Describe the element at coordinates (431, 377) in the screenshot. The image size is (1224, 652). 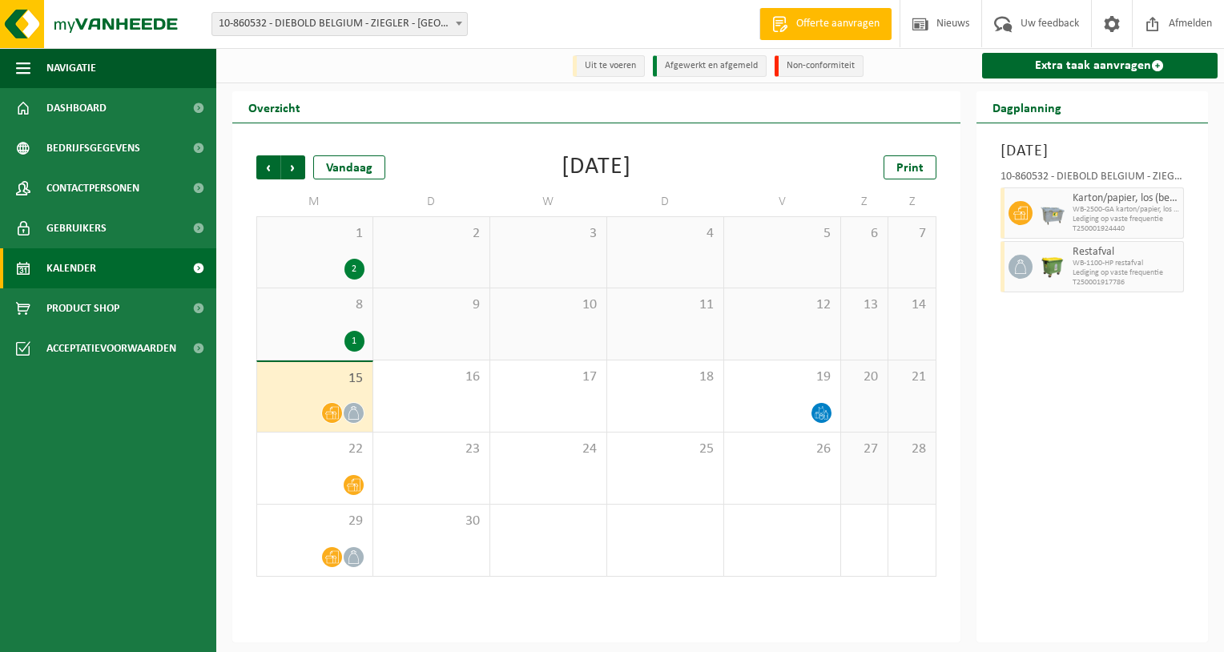
I see `span: 16` at that location.